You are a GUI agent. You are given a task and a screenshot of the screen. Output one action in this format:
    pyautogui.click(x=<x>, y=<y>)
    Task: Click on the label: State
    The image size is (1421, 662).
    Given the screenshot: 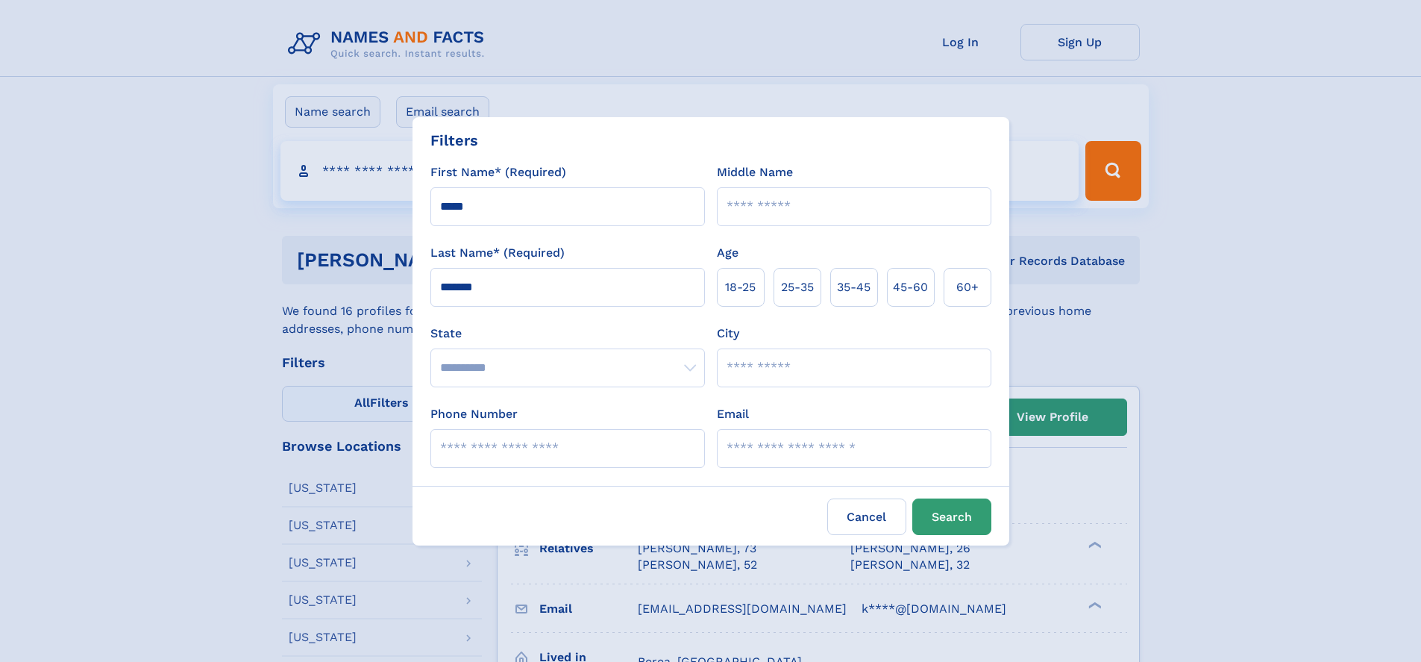 What is the action you would take?
    pyautogui.click(x=568, y=334)
    